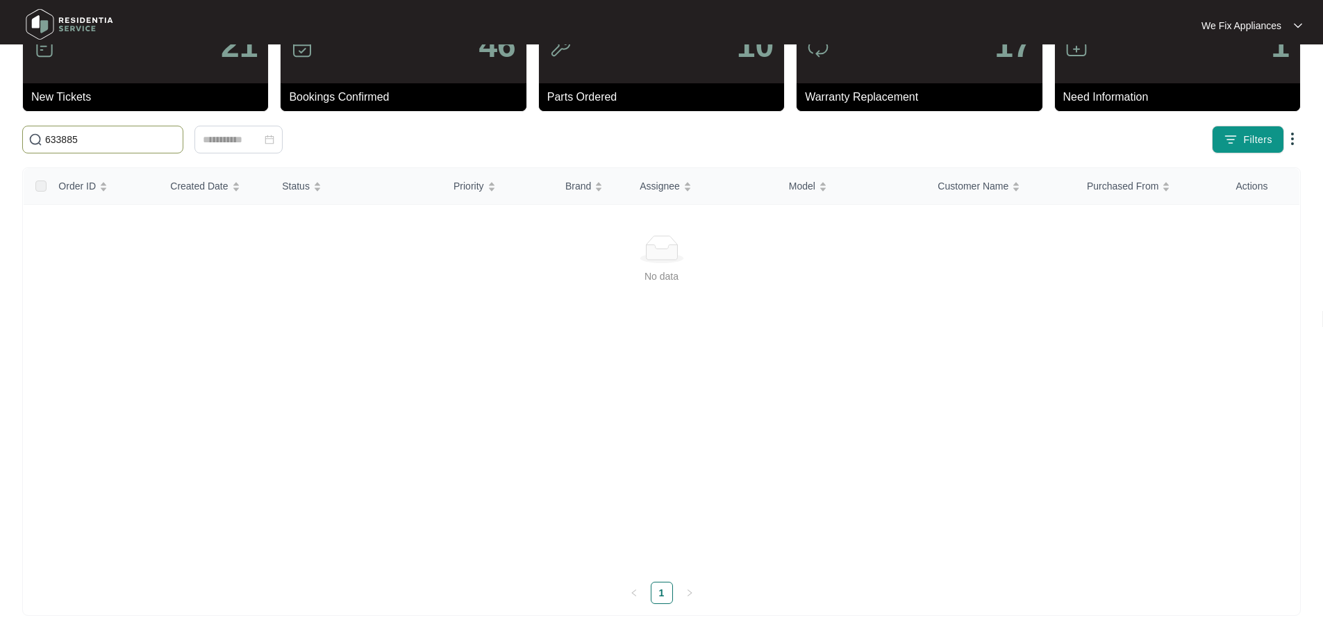 This screenshot has height=638, width=1323. What do you see at coordinates (634, 593) in the screenshot?
I see `span: left` at bounding box center [634, 593].